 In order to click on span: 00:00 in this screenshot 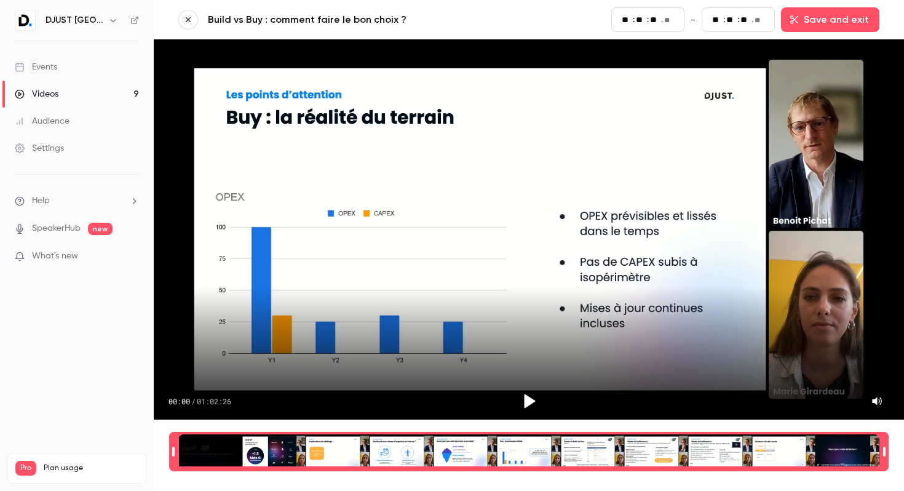, I will do `click(179, 401)`.